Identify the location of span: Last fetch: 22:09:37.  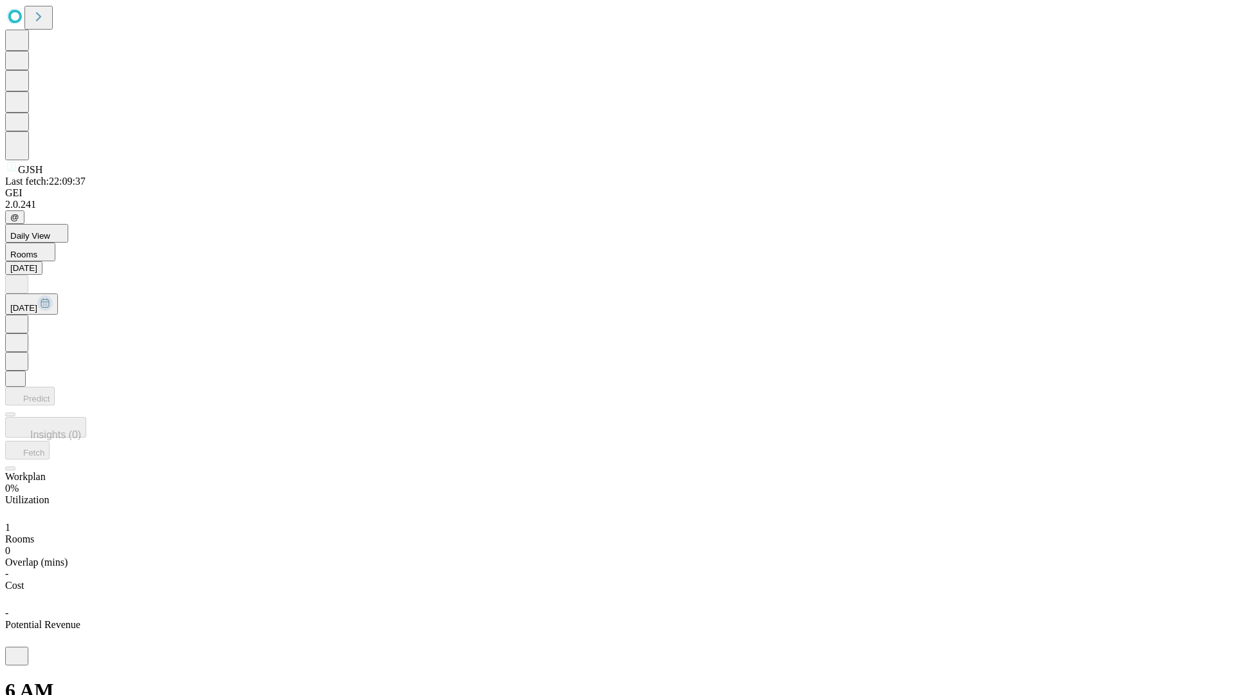
(45, 181).